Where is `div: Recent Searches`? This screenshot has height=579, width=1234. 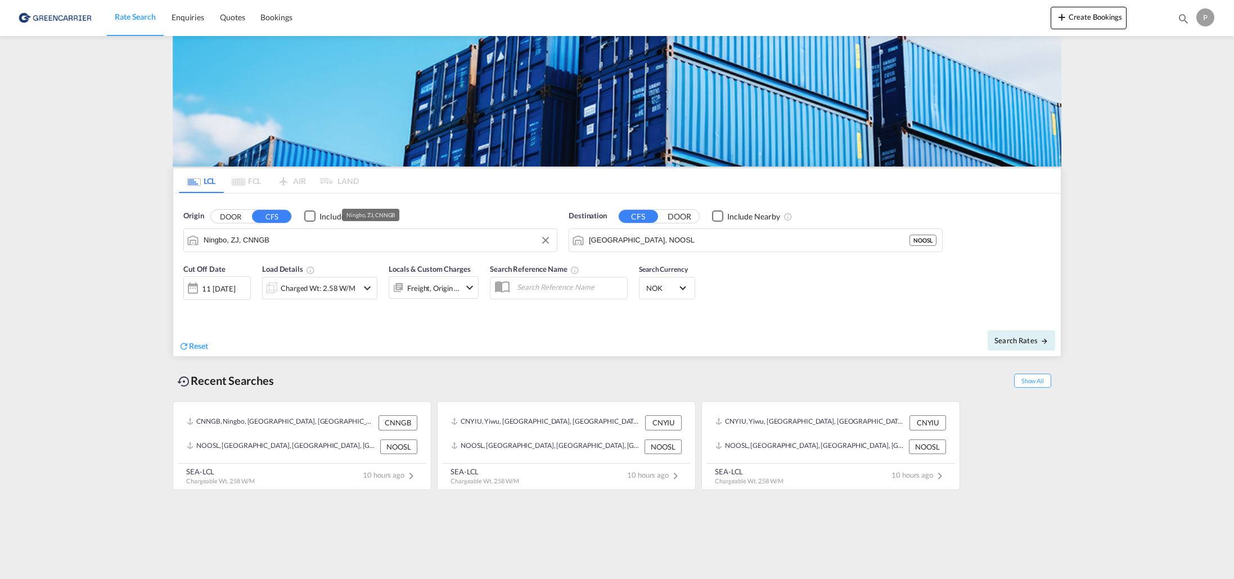
div: Recent Searches is located at coordinates (226, 380).